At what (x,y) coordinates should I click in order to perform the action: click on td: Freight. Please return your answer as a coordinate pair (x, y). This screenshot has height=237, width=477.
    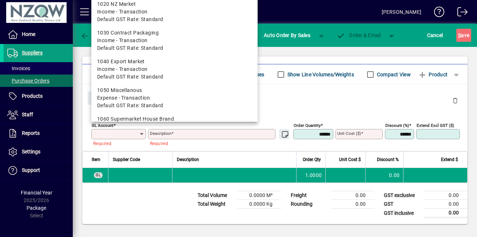
    Looking at the image, I should click on (309, 196).